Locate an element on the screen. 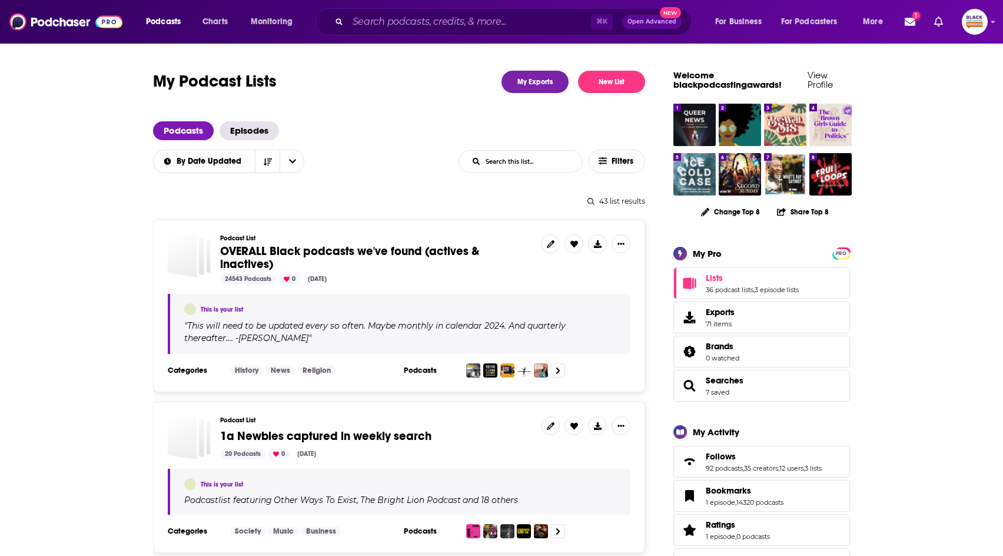  a: 92 podcasts is located at coordinates (724, 468).